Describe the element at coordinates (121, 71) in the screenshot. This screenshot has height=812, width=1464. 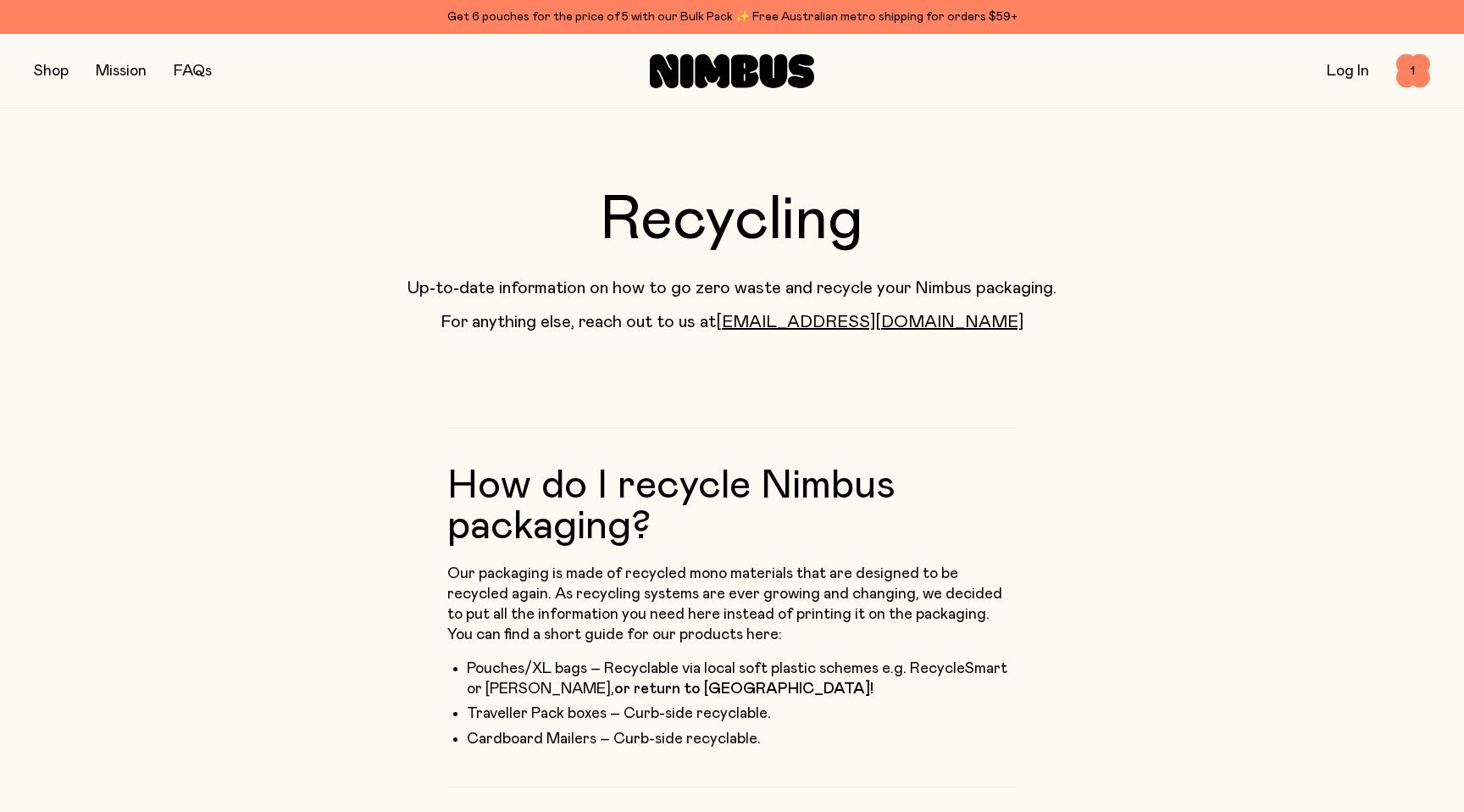
I see `a: Mission` at that location.